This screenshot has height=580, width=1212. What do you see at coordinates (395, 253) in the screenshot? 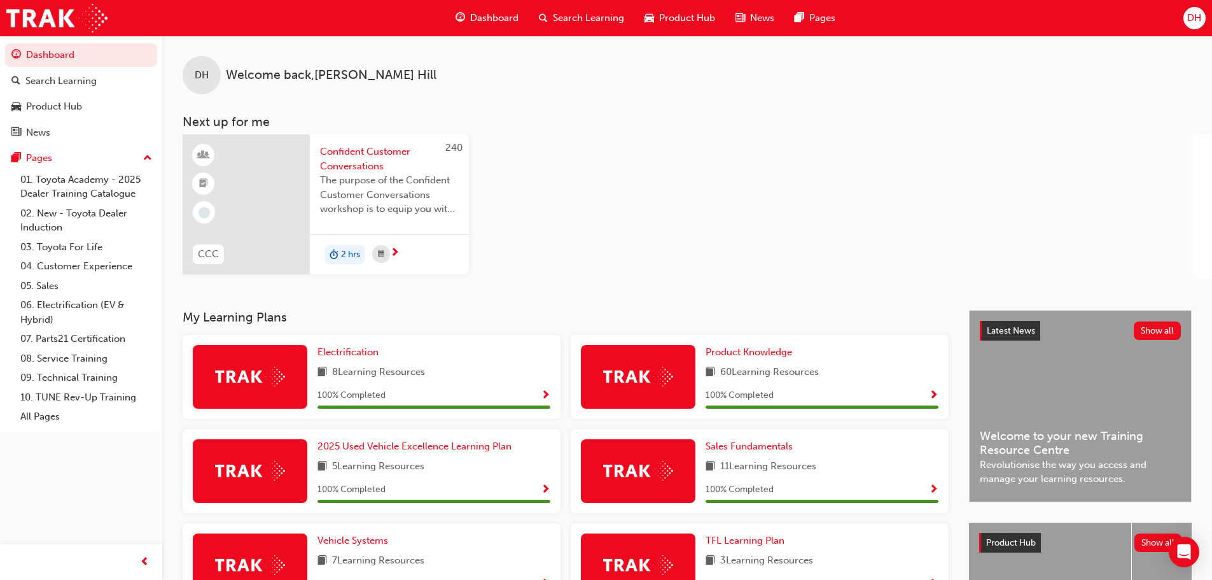
I see `span: next-icon` at bounding box center [395, 253].